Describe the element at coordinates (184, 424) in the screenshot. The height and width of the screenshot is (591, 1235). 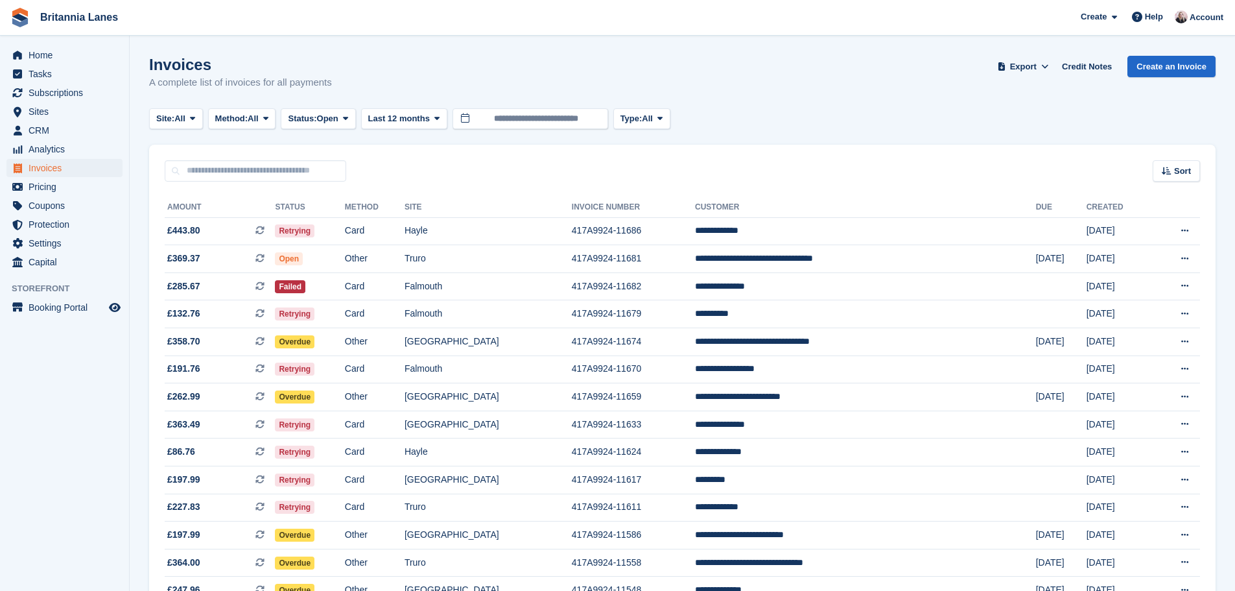
I see `span: £363.49` at that location.